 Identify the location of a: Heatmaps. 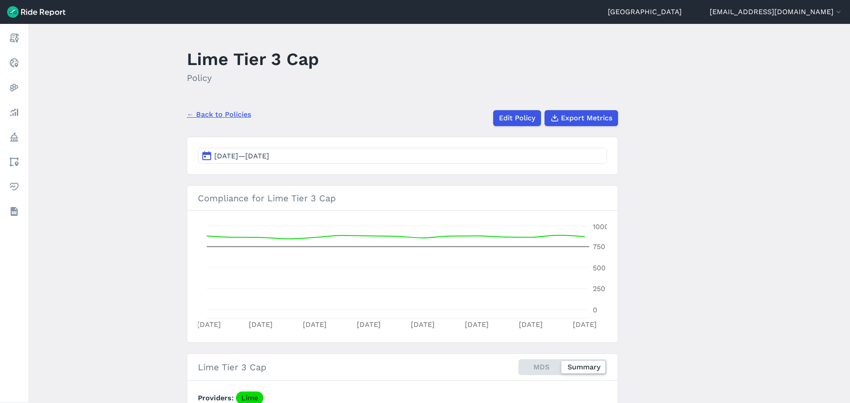
(14, 88).